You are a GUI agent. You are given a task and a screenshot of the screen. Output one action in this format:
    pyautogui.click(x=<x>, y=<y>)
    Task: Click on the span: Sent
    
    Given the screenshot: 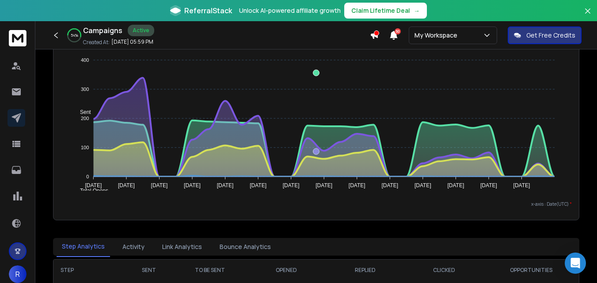 What is the action you would take?
    pyautogui.click(x=82, y=112)
    